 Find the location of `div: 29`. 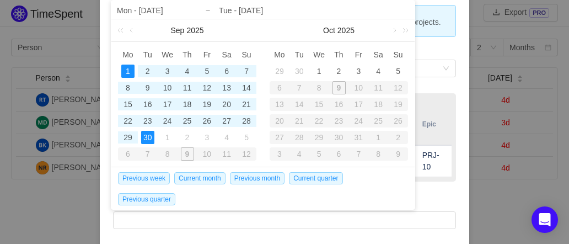

div: 29 is located at coordinates (319, 137).